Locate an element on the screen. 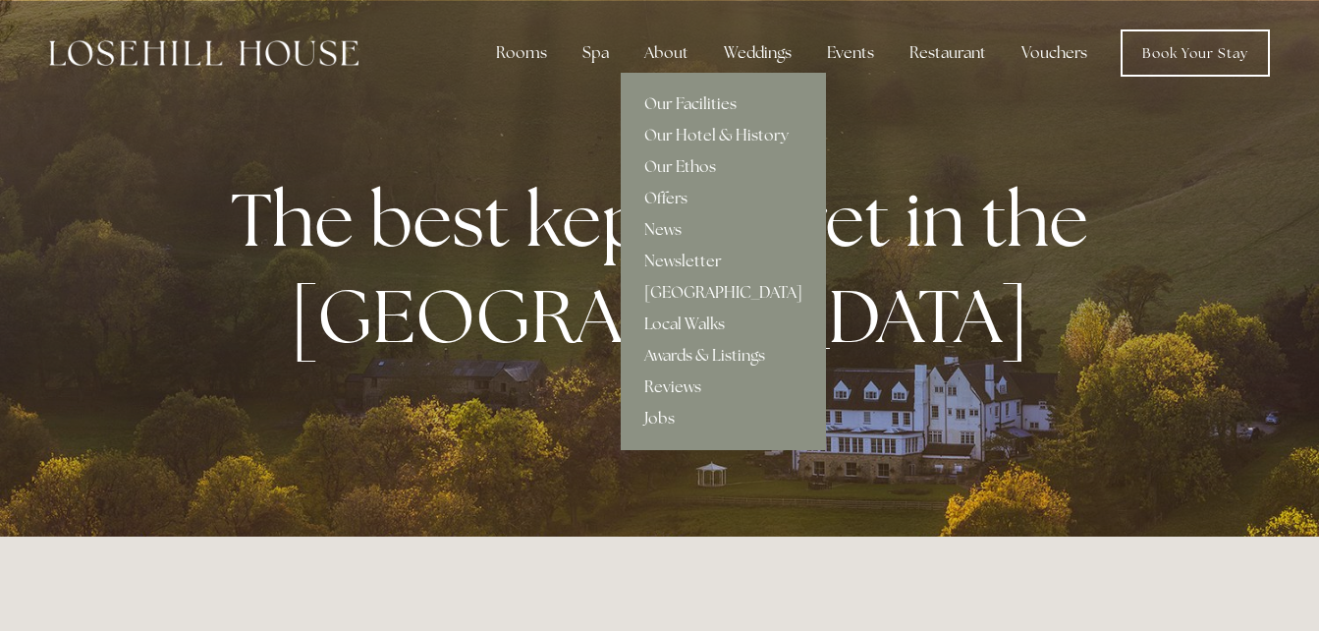  div: Rooms is located at coordinates (522, 53).